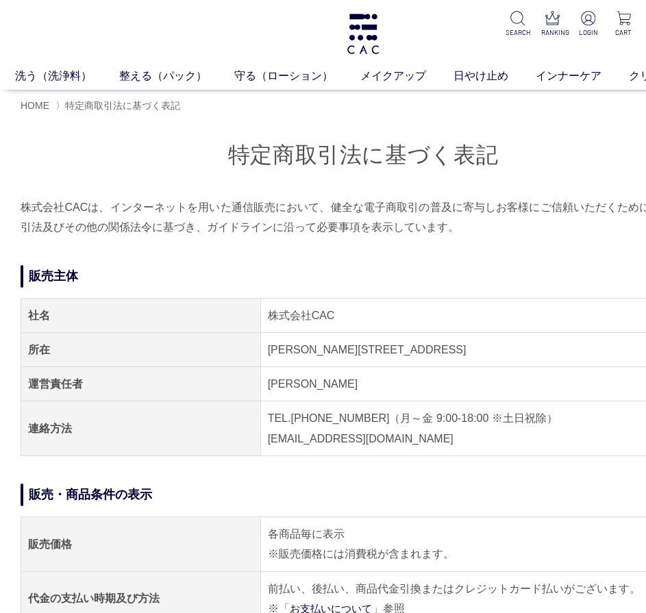  What do you see at coordinates (35, 105) in the screenshot?
I see `a: HOME` at bounding box center [35, 105].